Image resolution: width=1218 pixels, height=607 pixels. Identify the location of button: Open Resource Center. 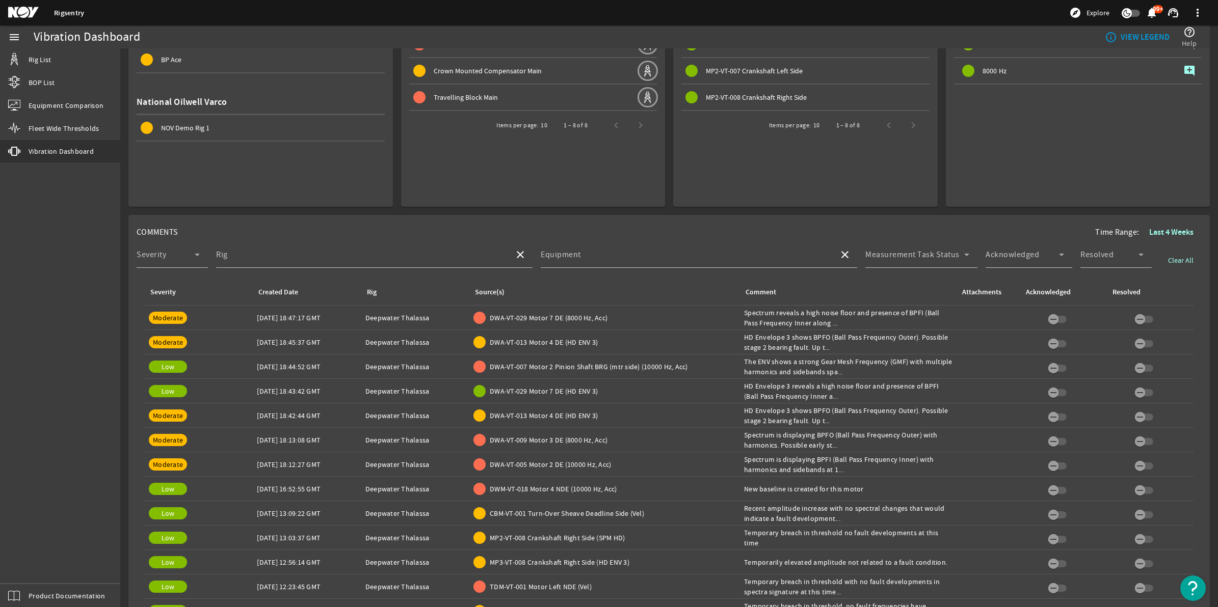
(1193, 589).